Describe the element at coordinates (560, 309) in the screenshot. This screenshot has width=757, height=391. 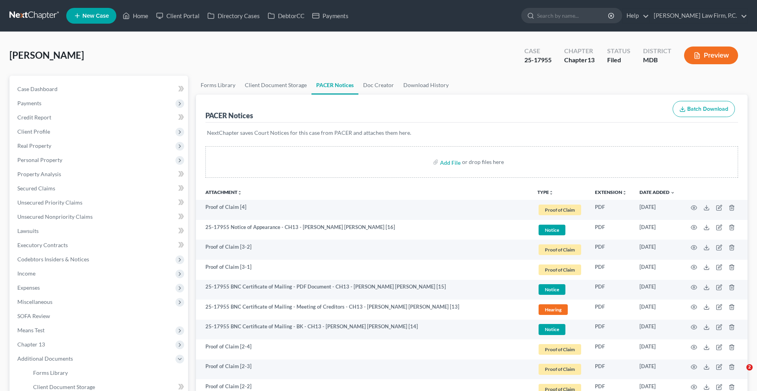
I see `a: Hearing` at that location.